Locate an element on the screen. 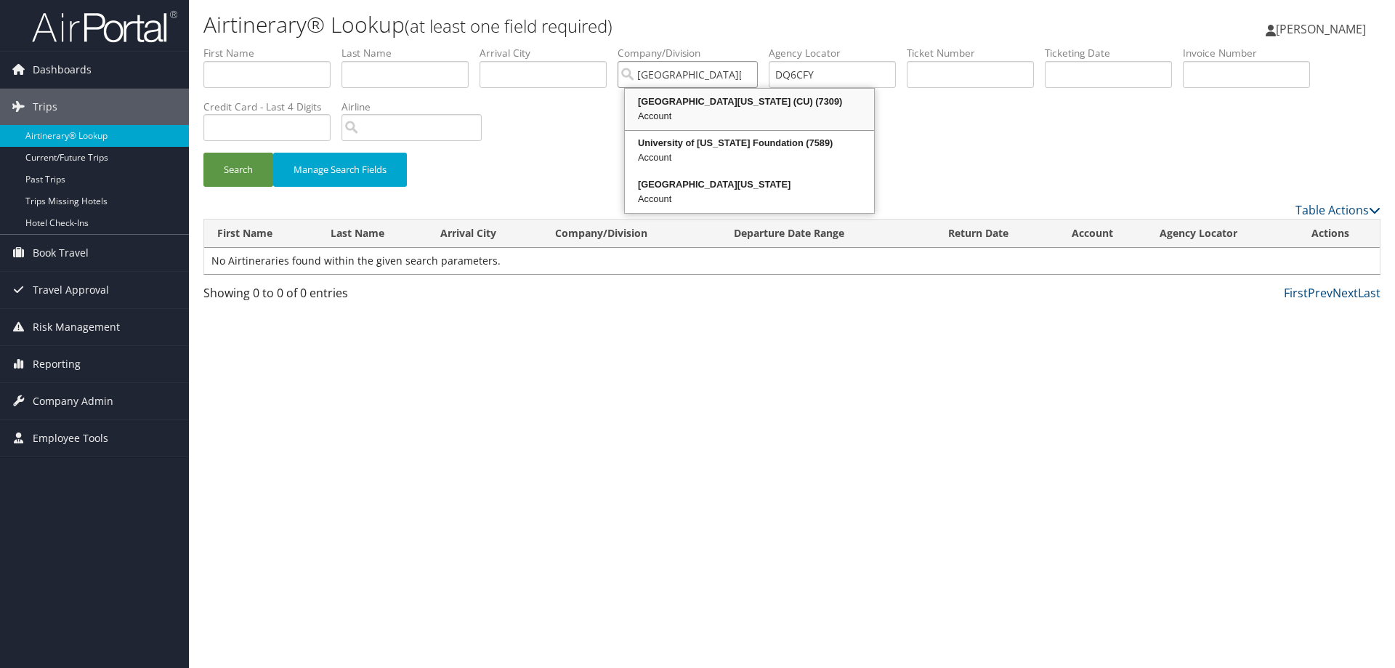 The height and width of the screenshot is (668, 1395). td: No Airtineraries found within the given search parameters. is located at coordinates (792, 261).